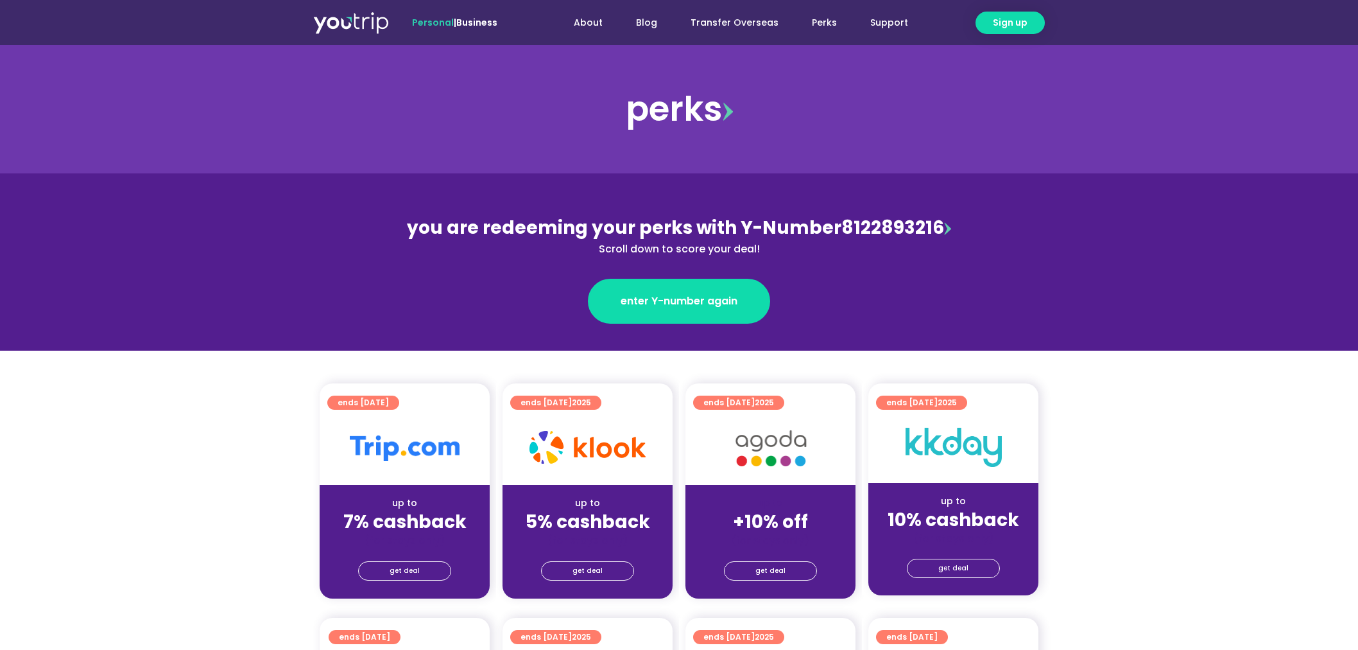 This screenshot has width=1358, height=650. What do you see at coordinates (770, 503) in the screenshot?
I see `span: up to` at bounding box center [770, 503].